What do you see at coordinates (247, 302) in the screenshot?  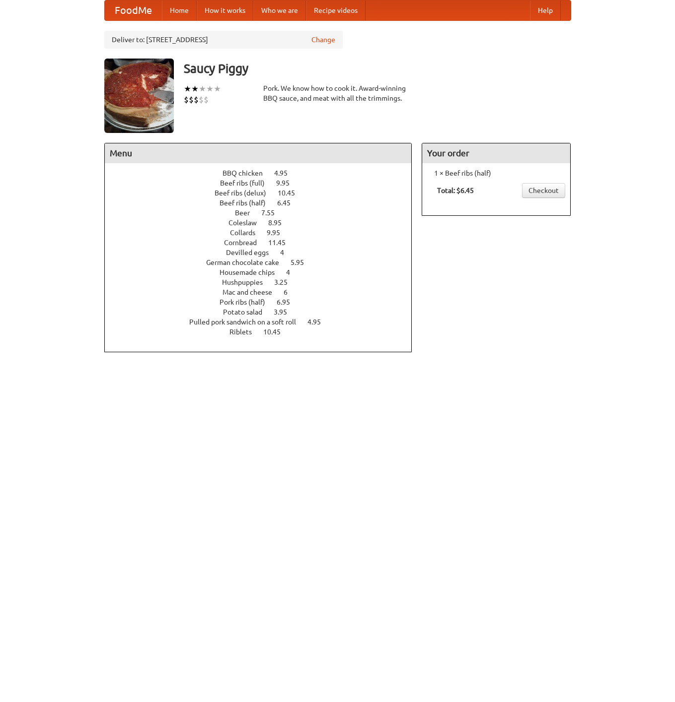 I see `span: Pork ribs (half)` at bounding box center [247, 302].